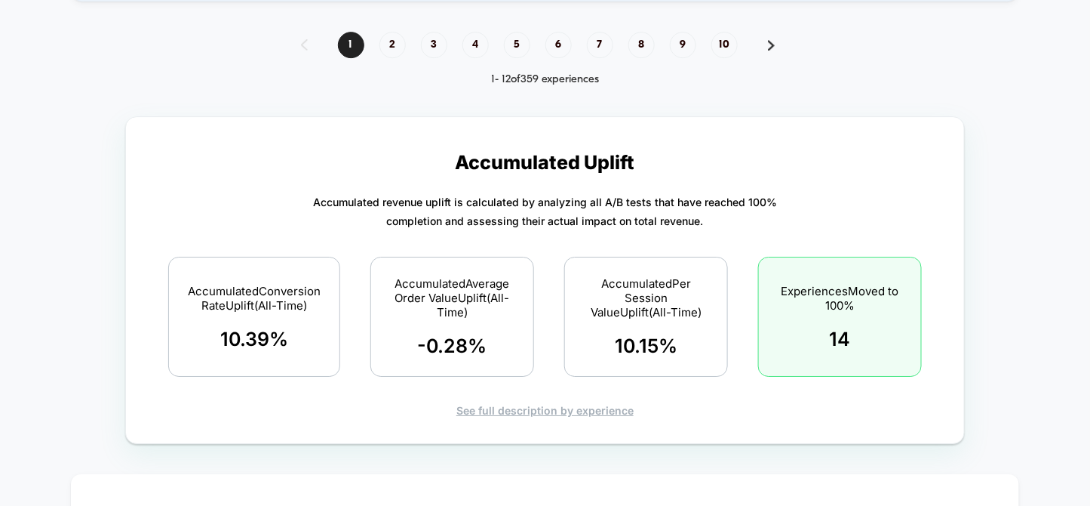 This screenshot has width=1090, height=506. What do you see at coordinates (724, 45) in the screenshot?
I see `span: 10` at bounding box center [724, 45].